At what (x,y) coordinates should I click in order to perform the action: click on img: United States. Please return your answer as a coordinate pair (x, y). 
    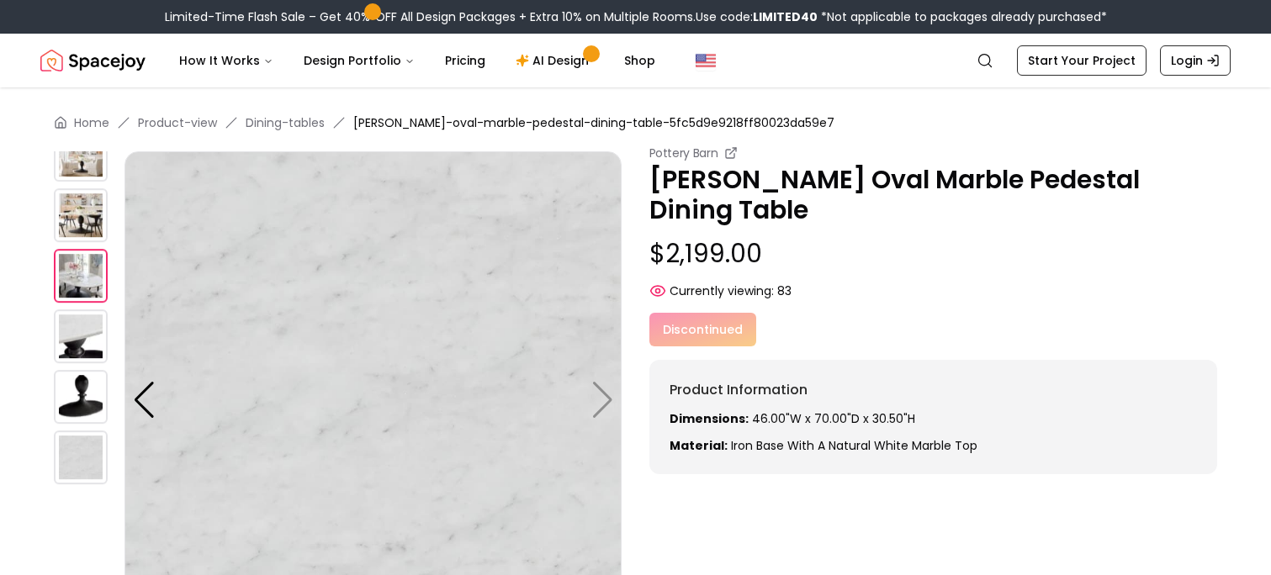
    Looking at the image, I should click on (706, 61).